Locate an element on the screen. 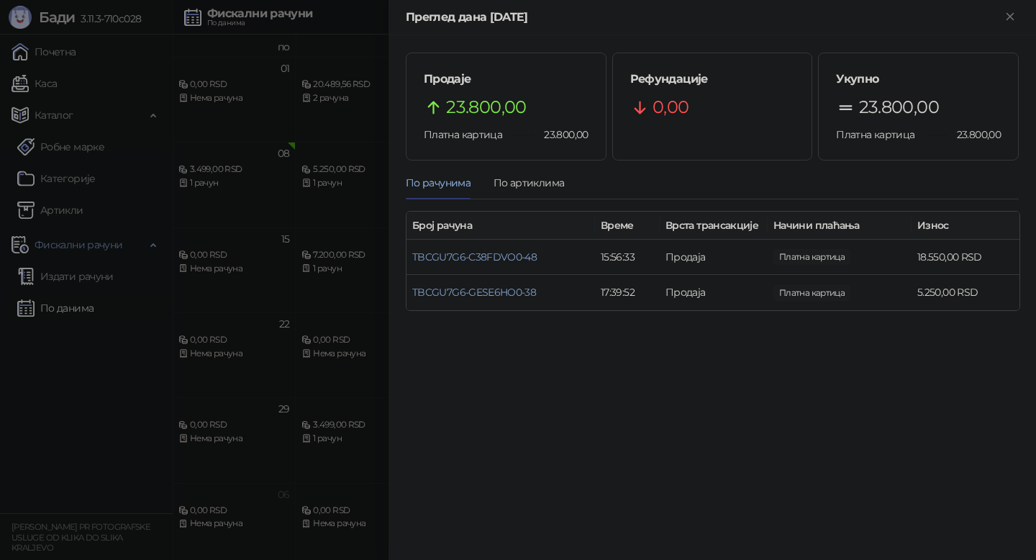  td: 5.250,00 RSD is located at coordinates (965, 292).